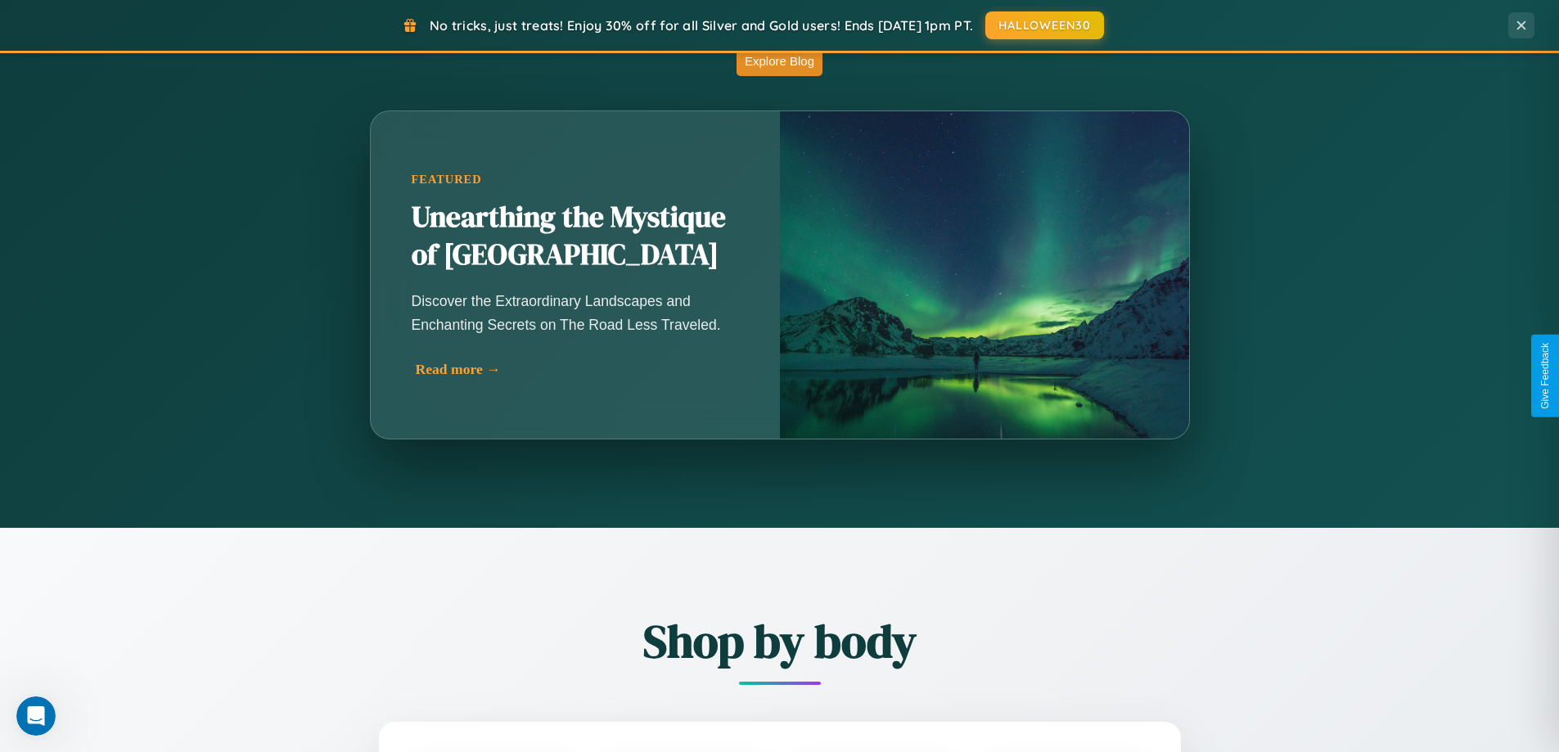 This screenshot has width=1559, height=752. I want to click on h2: Shop by body, so click(780, 641).